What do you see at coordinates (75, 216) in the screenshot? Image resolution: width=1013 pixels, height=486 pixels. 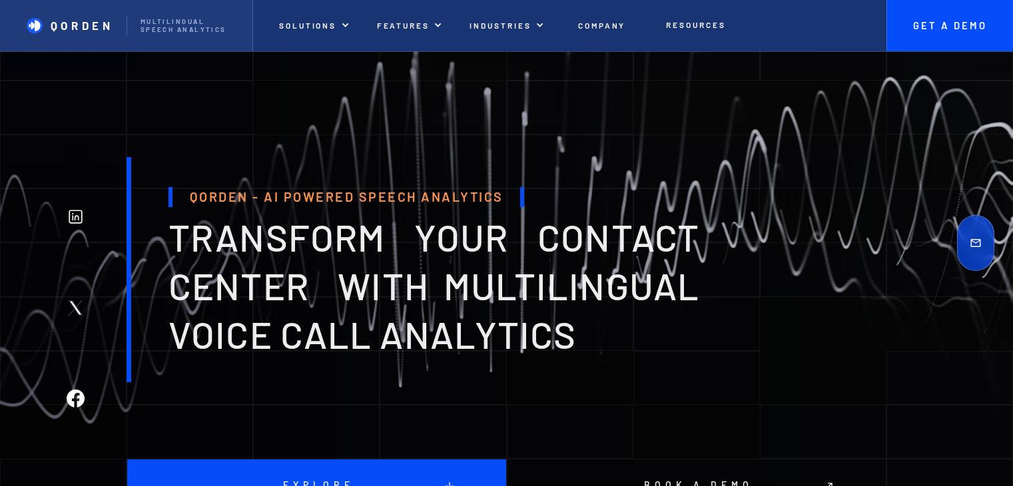 I see `img: Linkedin` at bounding box center [75, 216].